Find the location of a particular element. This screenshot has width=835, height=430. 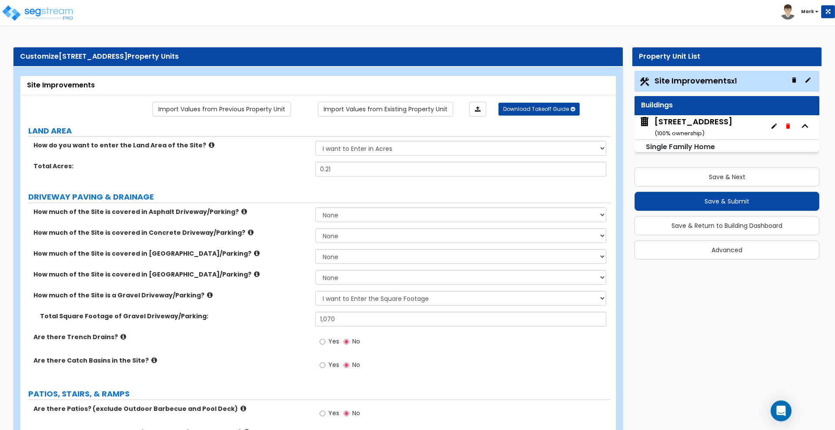

label: PATIOS, STAIRS, & RAMPS is located at coordinates (319, 394).